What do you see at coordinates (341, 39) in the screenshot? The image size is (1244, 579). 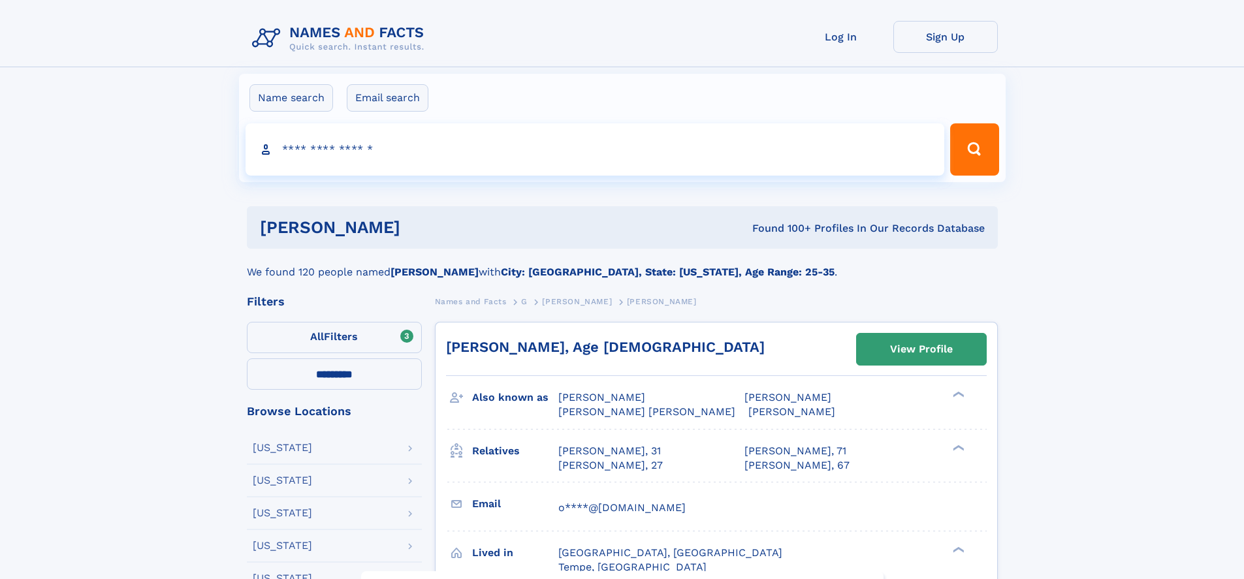 I see `img: Logo Names and Facts` at bounding box center [341, 39].